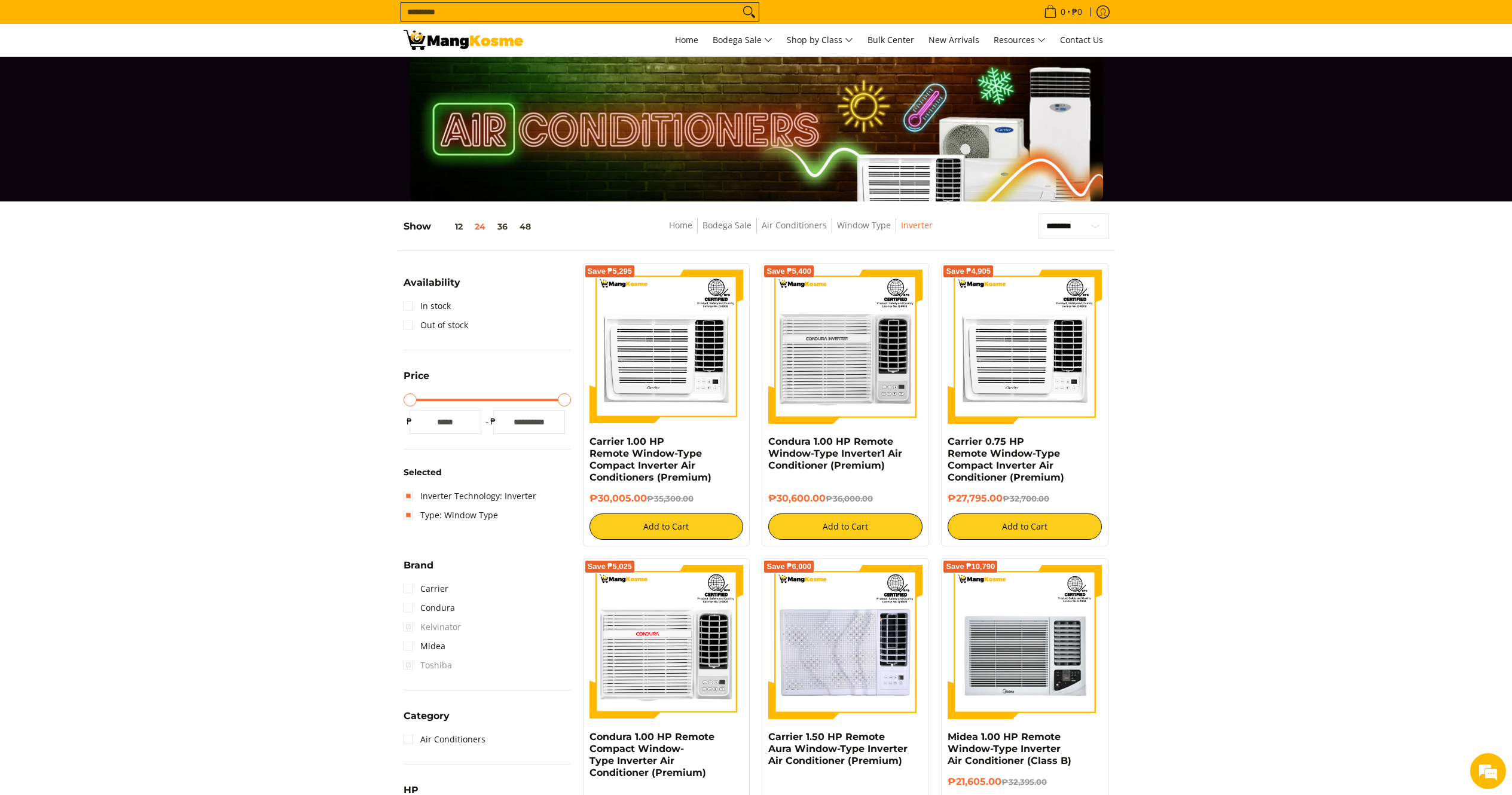 The image size is (1512, 795). What do you see at coordinates (651, 459) in the screenshot?
I see `a: Carrier 1.00 HP Remote Window-Type Compact Inverter Air Conditioners (Premium)` at bounding box center [651, 459].